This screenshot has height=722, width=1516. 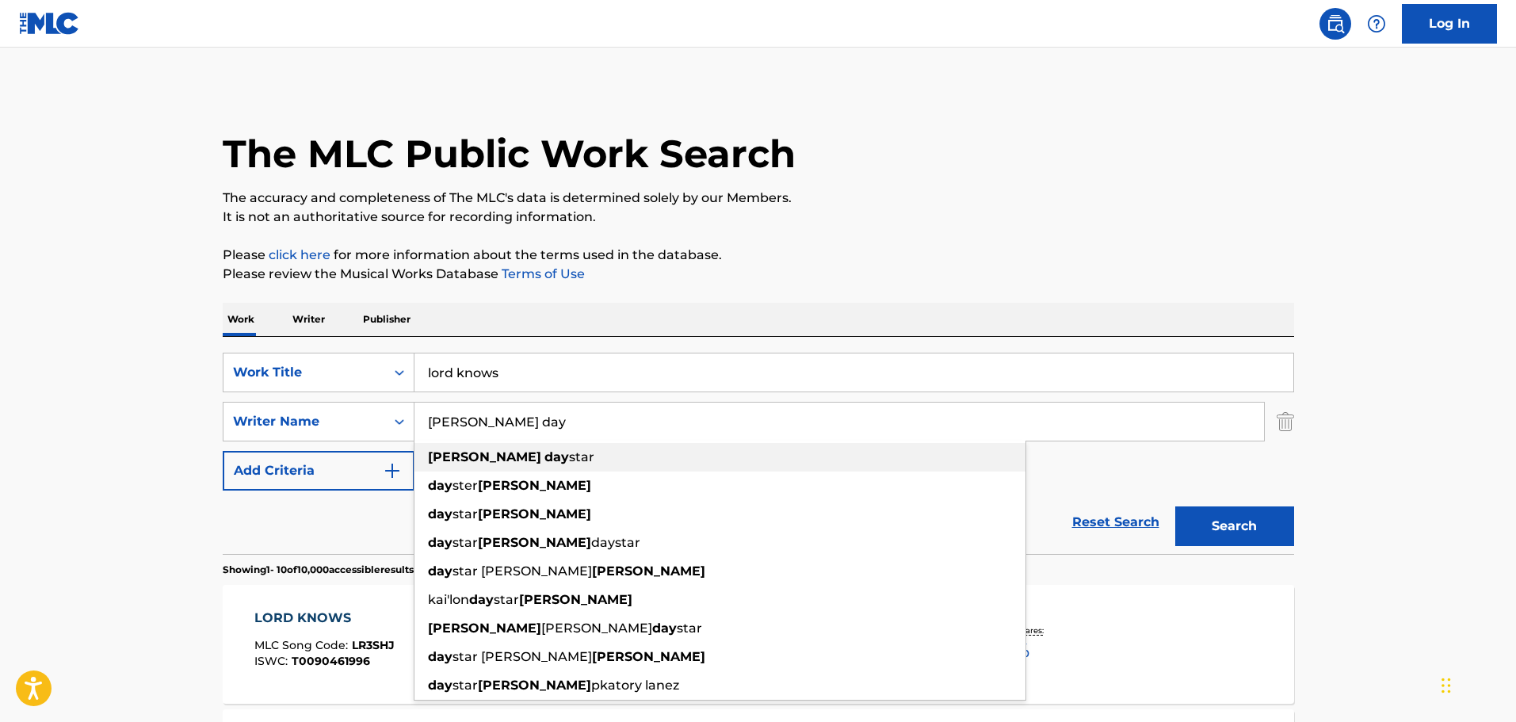 What do you see at coordinates (1477, 684) in the screenshot?
I see `div: Chat Widget` at bounding box center [1477, 684].